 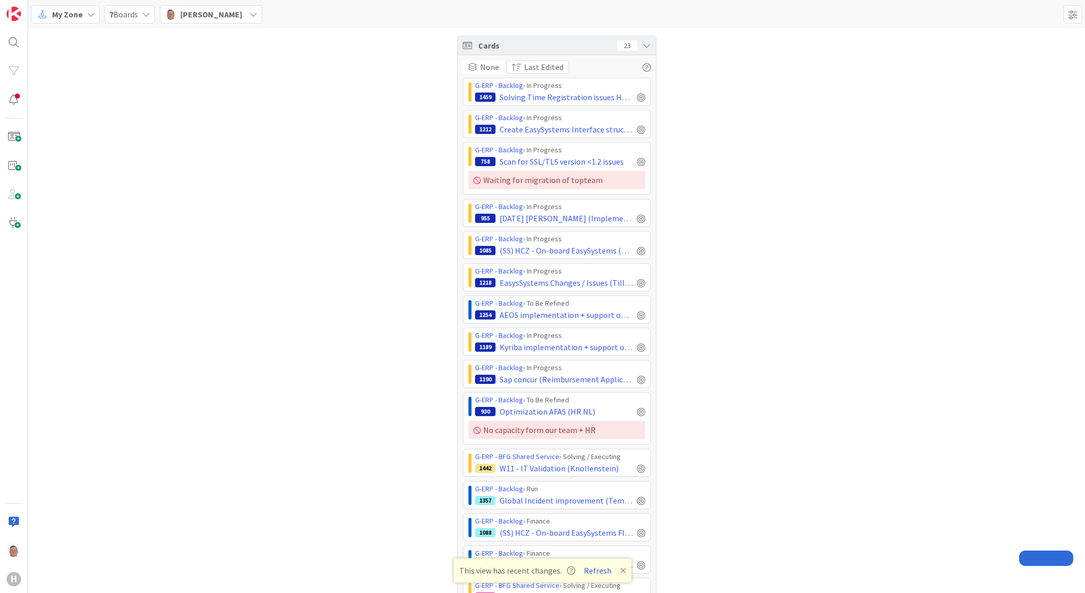 What do you see at coordinates (544, 67) in the screenshot?
I see `span: Last Edited` at bounding box center [544, 67].